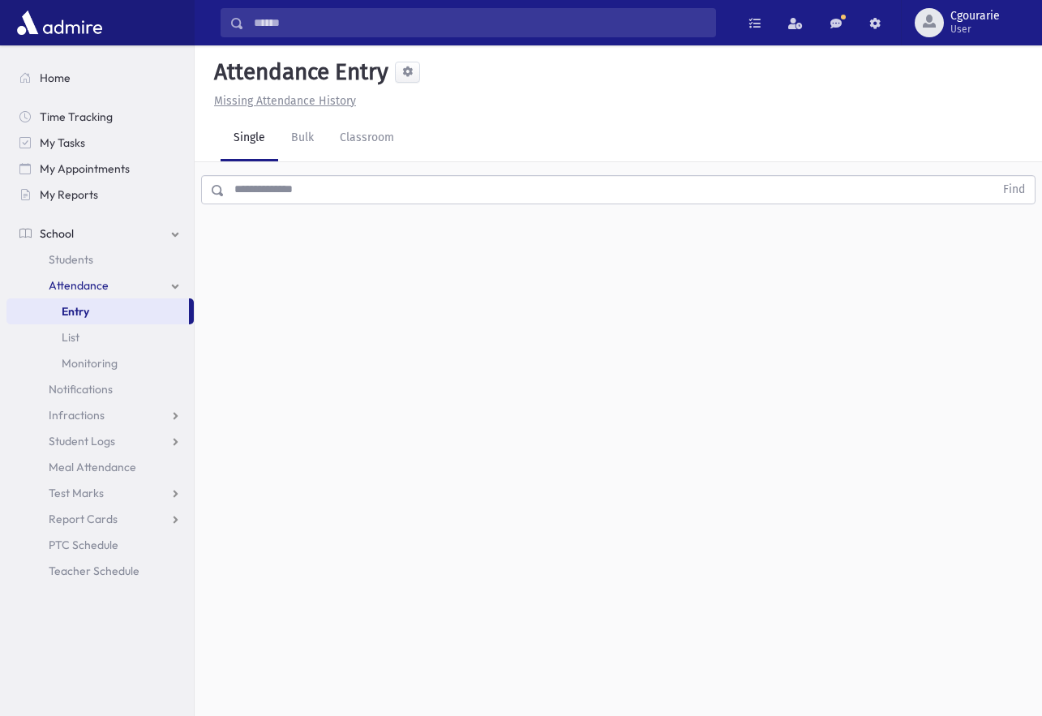 Image resolution: width=1042 pixels, height=716 pixels. What do you see at coordinates (92, 467) in the screenshot?
I see `span: Meal Attendance` at bounding box center [92, 467].